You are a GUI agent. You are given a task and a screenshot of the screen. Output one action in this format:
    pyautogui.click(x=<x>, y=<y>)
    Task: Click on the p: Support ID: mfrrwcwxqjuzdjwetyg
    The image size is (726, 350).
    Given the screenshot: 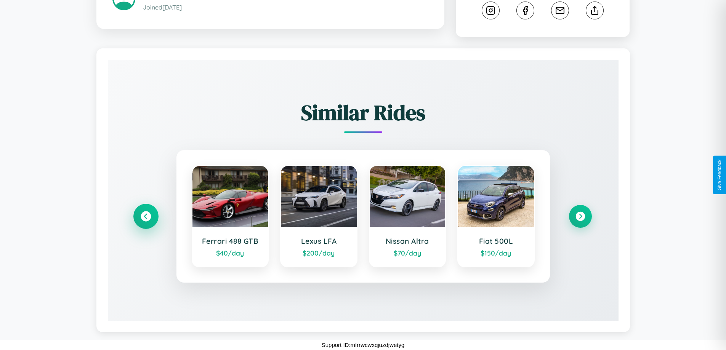 What is the action you would take?
    pyautogui.click(x=363, y=345)
    